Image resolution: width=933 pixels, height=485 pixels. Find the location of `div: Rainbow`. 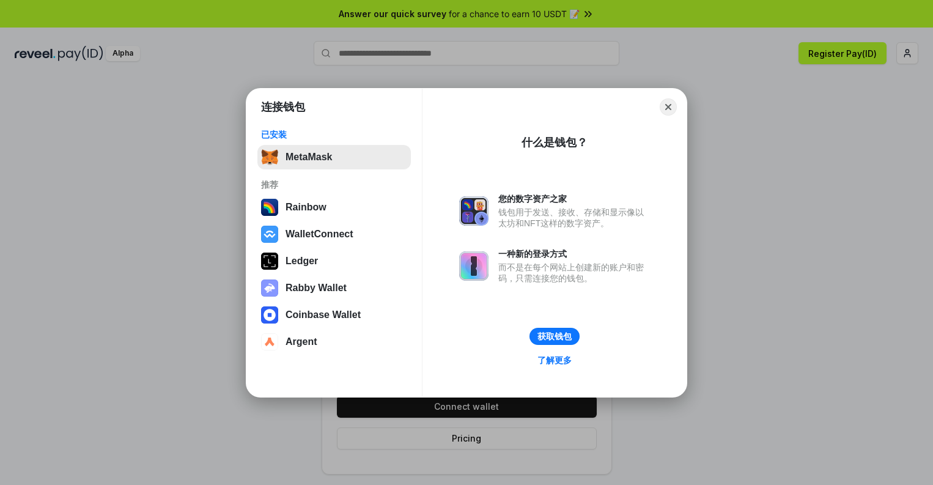

div: Rainbow is located at coordinates (306, 207).